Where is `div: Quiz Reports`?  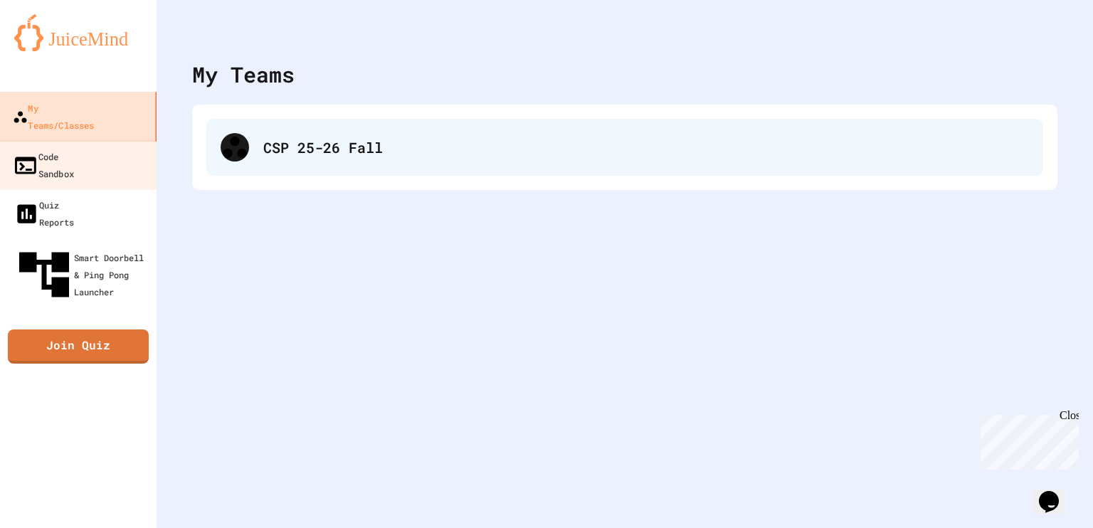 div: Quiz Reports is located at coordinates (44, 213).